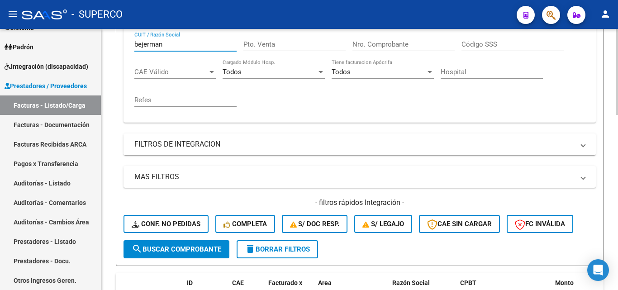 This screenshot has width=618, height=290. I want to click on span: Monto, so click(564, 283).